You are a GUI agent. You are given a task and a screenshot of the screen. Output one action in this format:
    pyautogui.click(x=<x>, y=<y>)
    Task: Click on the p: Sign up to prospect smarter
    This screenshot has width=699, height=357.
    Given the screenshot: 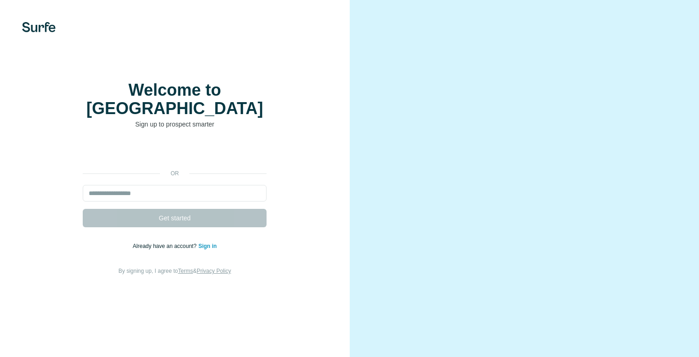 What is the action you would take?
    pyautogui.click(x=175, y=124)
    